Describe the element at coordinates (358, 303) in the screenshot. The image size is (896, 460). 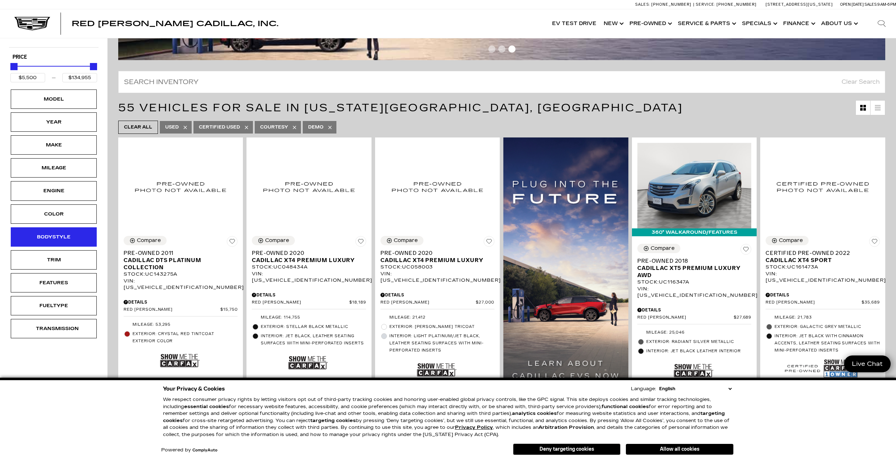
I see `span: $18,189` at that location.